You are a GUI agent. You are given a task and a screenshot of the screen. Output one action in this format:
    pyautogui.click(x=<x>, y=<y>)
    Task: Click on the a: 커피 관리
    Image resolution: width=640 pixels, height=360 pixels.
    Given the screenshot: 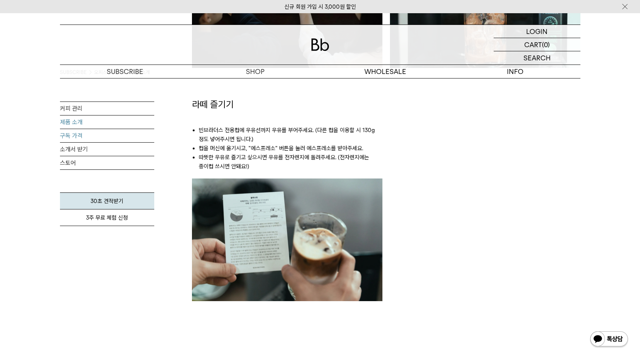 What is the action you would take?
    pyautogui.click(x=107, y=108)
    